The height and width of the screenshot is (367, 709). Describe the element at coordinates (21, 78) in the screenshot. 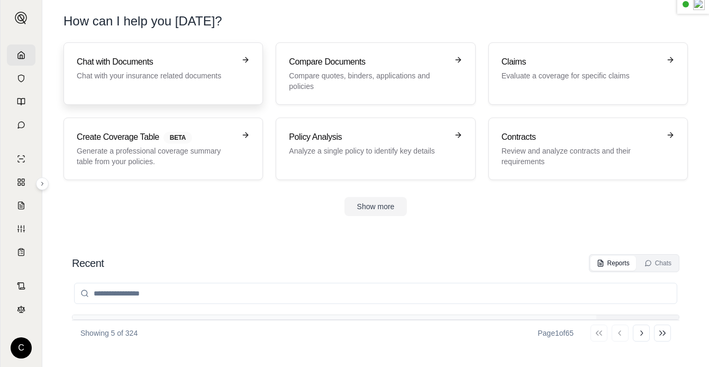

I see `a: Documents Vault` at that location.